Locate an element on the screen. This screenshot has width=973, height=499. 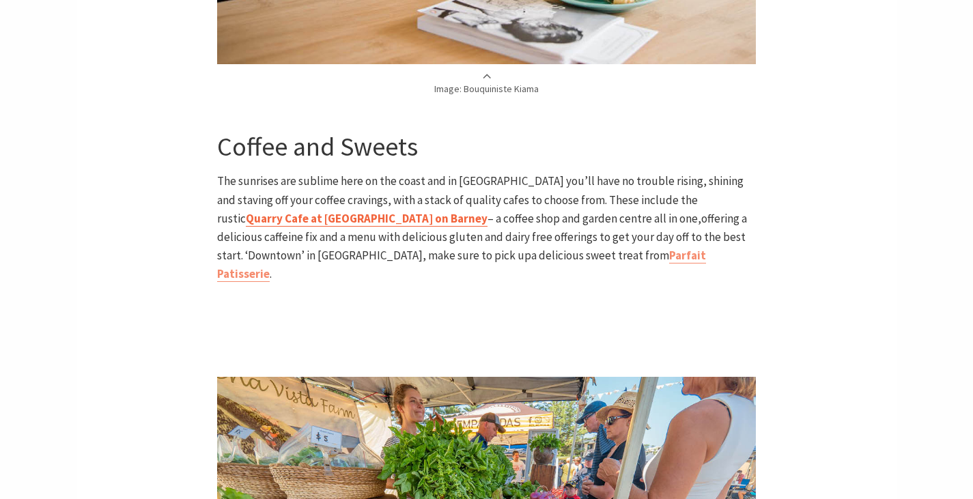
span: ick up is located at coordinates (516, 255).